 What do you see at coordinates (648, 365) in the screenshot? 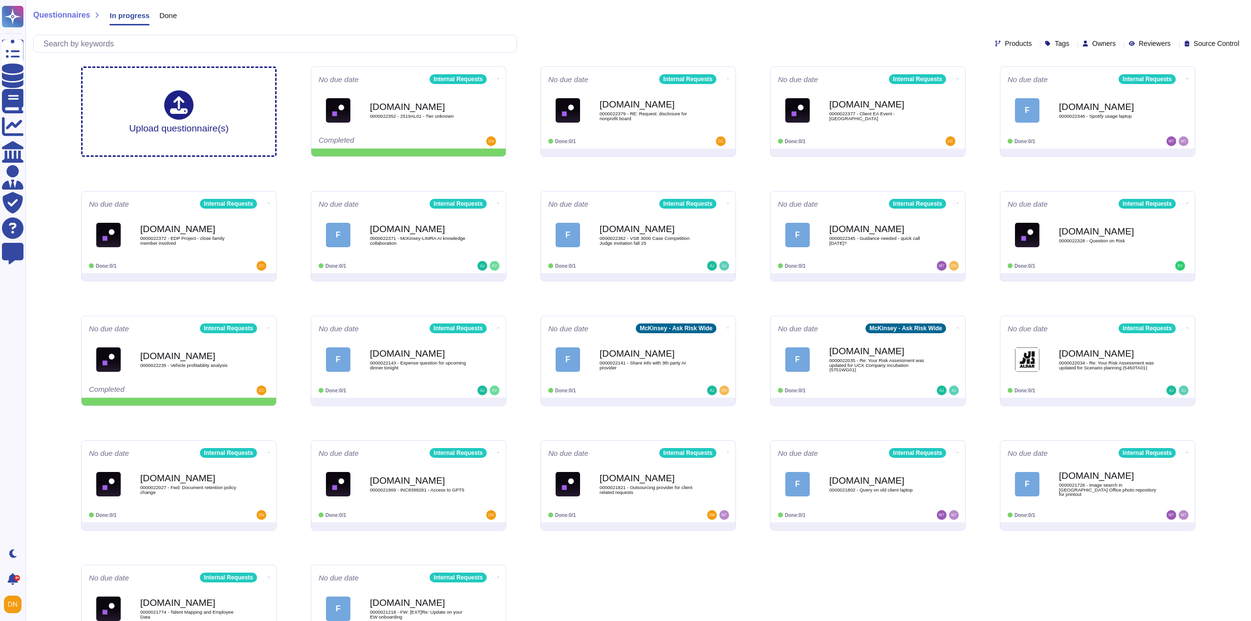
I see `span: 0000022141 - Share info with 3th party AI provider` at bounding box center [648, 365].